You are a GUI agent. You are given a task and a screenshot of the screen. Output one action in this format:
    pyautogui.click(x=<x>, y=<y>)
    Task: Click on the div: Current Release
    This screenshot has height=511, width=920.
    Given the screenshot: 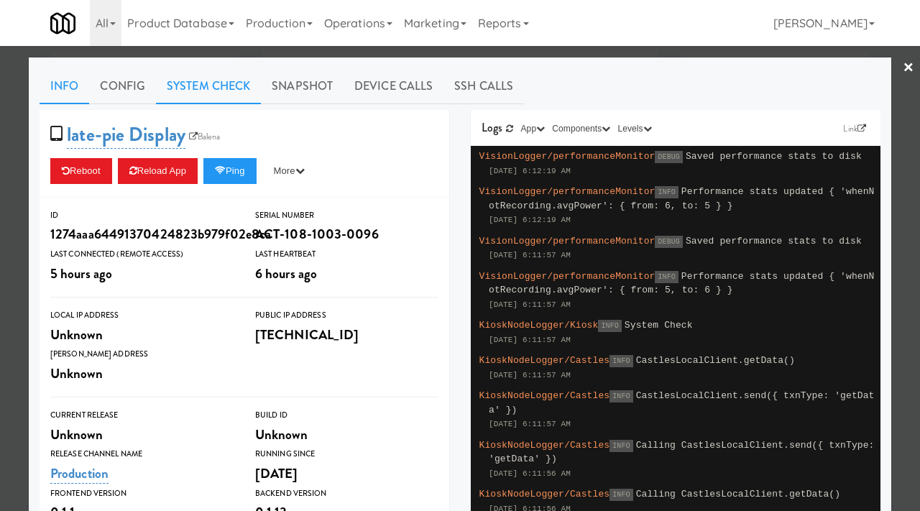 What is the action you would take?
    pyautogui.click(x=142, y=415)
    